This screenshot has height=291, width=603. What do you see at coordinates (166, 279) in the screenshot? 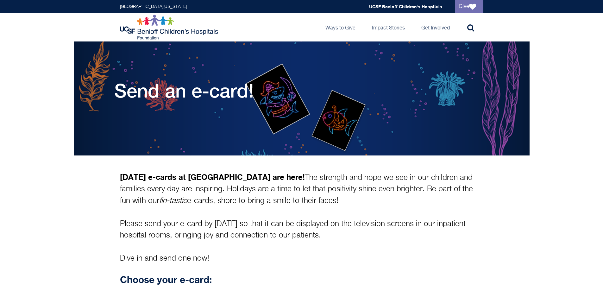
I see `strong: Choose your e-card:` at bounding box center [166, 279].